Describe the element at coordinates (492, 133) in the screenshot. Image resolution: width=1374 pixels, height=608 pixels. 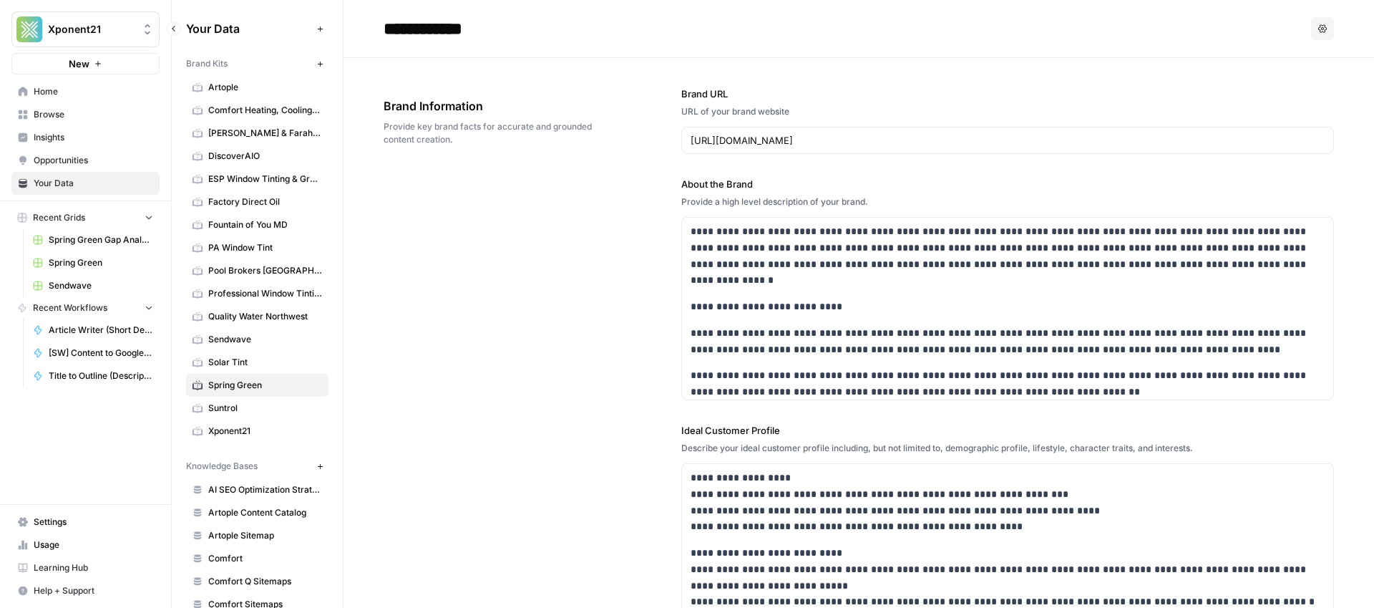
I see `span: Provide key brand facts for accurate and grounded content creation.` at that location.